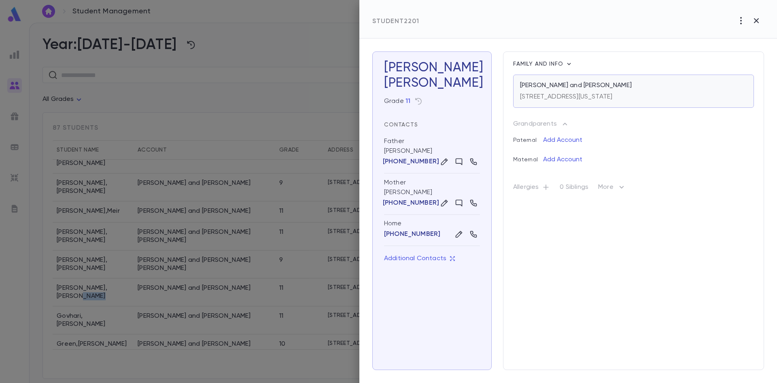 This screenshot has height=383, width=777. What do you see at coordinates (408, 101) in the screenshot?
I see `p: 11` at bounding box center [408, 101].